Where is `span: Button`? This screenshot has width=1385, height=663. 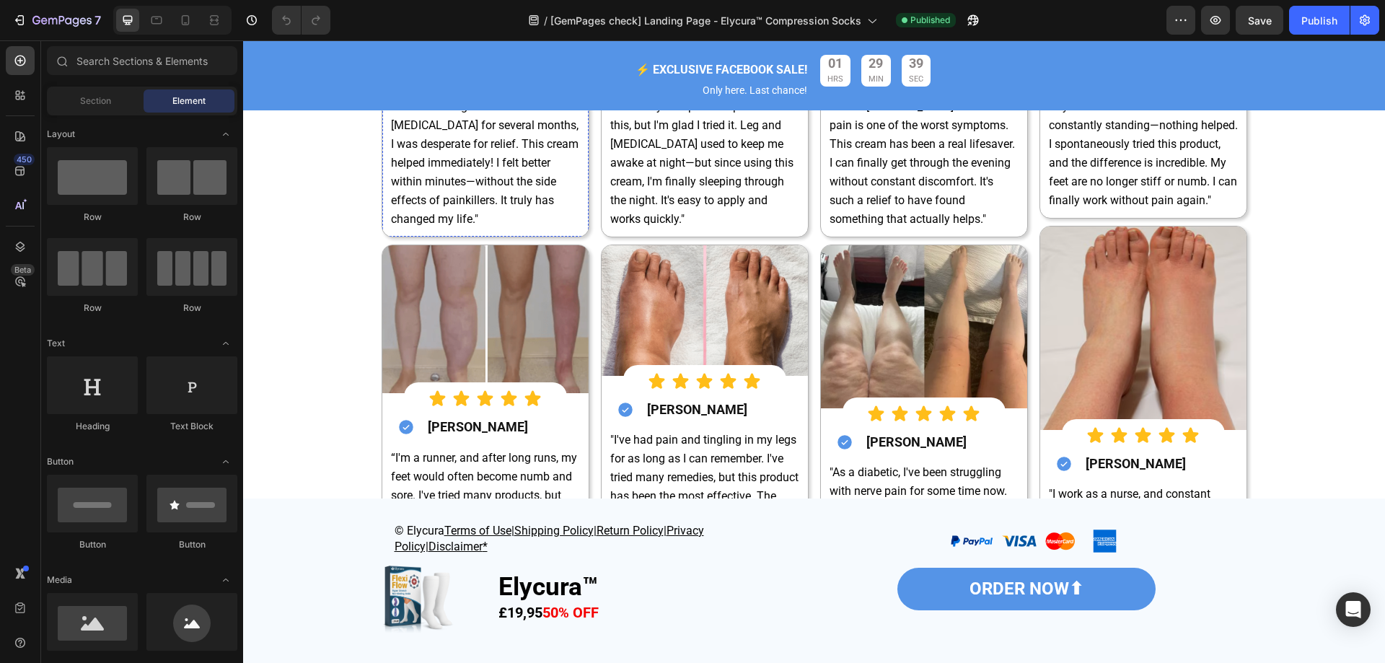
span: Button is located at coordinates (60, 462).